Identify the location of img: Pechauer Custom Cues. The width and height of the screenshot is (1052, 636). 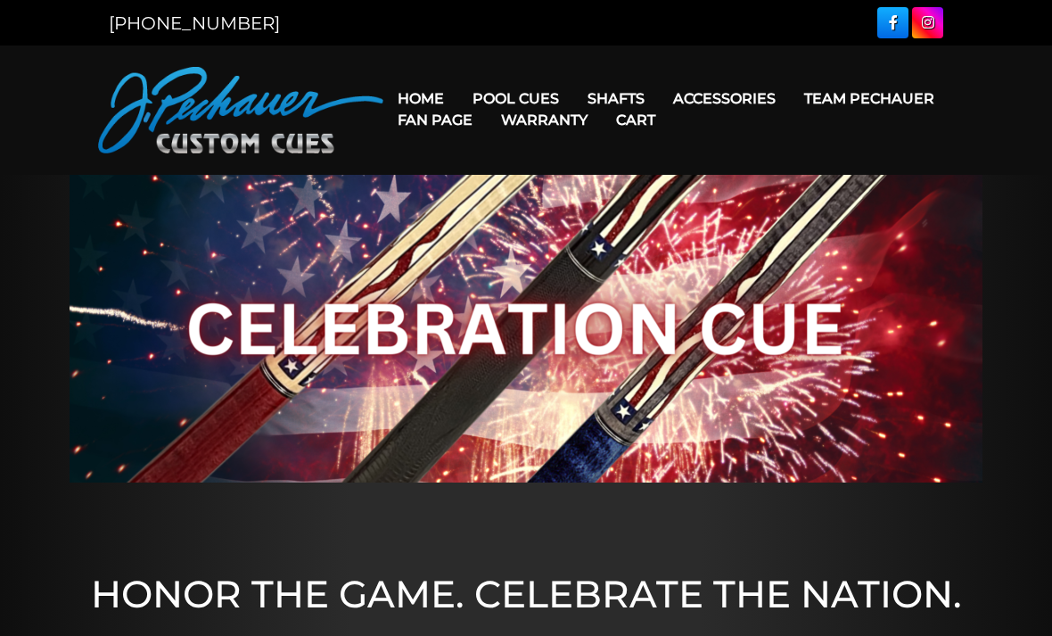
(241, 110).